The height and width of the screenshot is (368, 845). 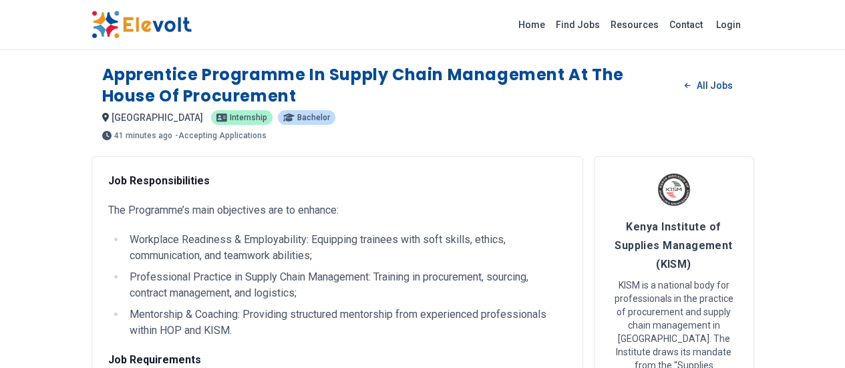 I want to click on a: Resources, so click(x=635, y=25).